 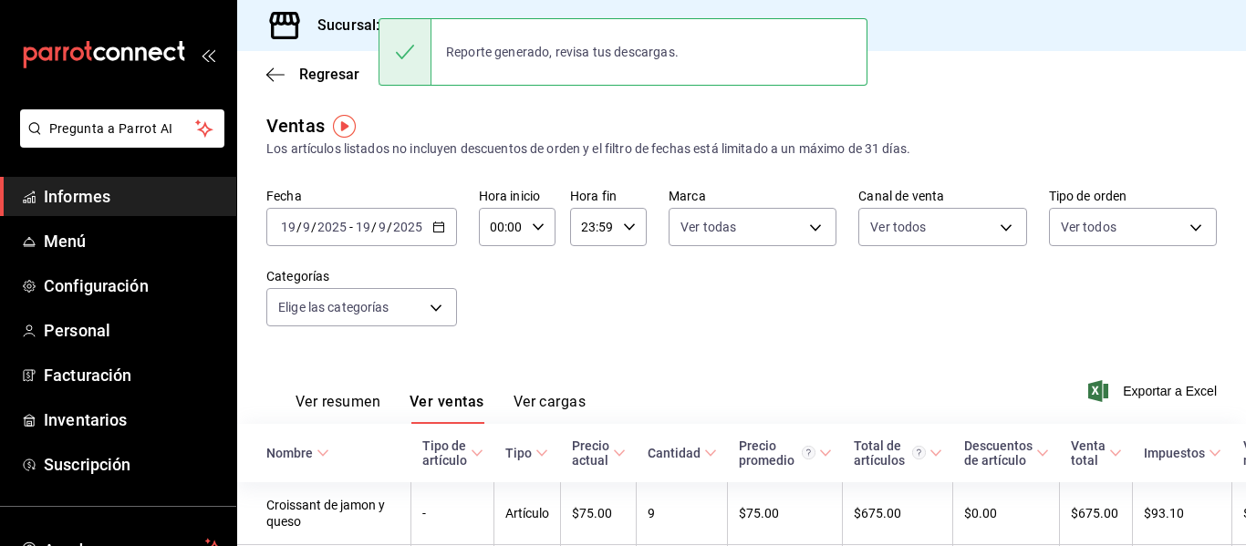 I want to click on font: Facturación, so click(x=88, y=375).